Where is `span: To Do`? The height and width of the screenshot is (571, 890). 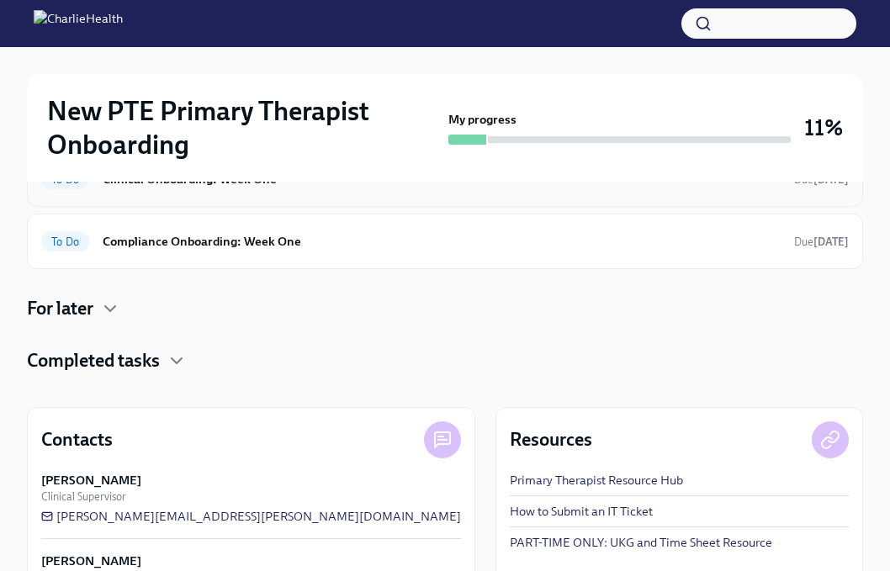
span: To Do is located at coordinates (65, 242).